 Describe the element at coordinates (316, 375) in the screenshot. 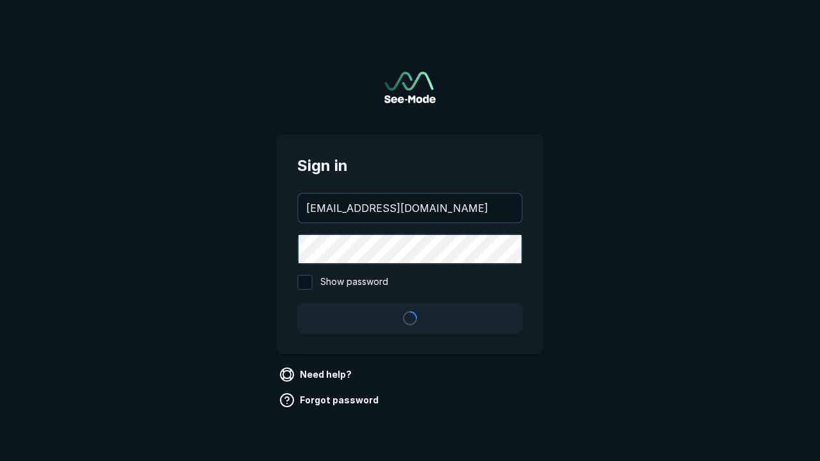

I see `a: Need help?` at that location.